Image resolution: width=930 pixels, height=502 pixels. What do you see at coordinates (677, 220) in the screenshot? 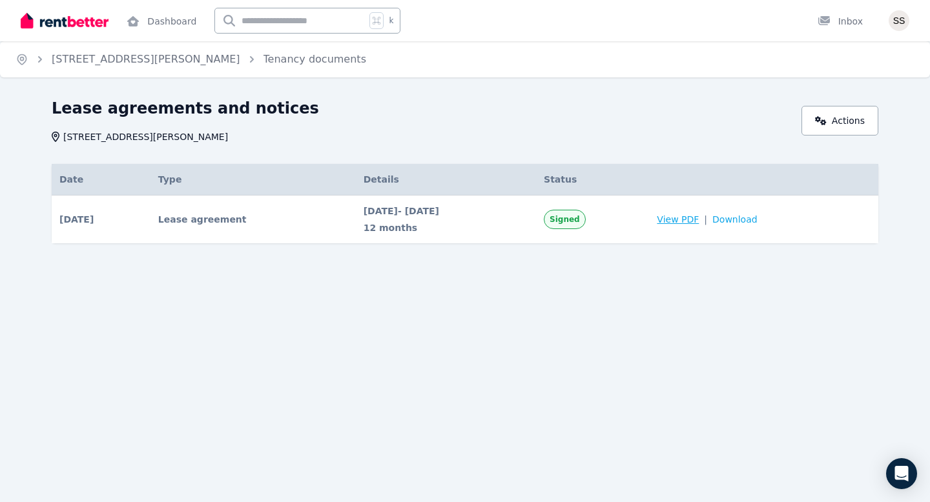
I see `span: View PDF` at bounding box center [677, 220].